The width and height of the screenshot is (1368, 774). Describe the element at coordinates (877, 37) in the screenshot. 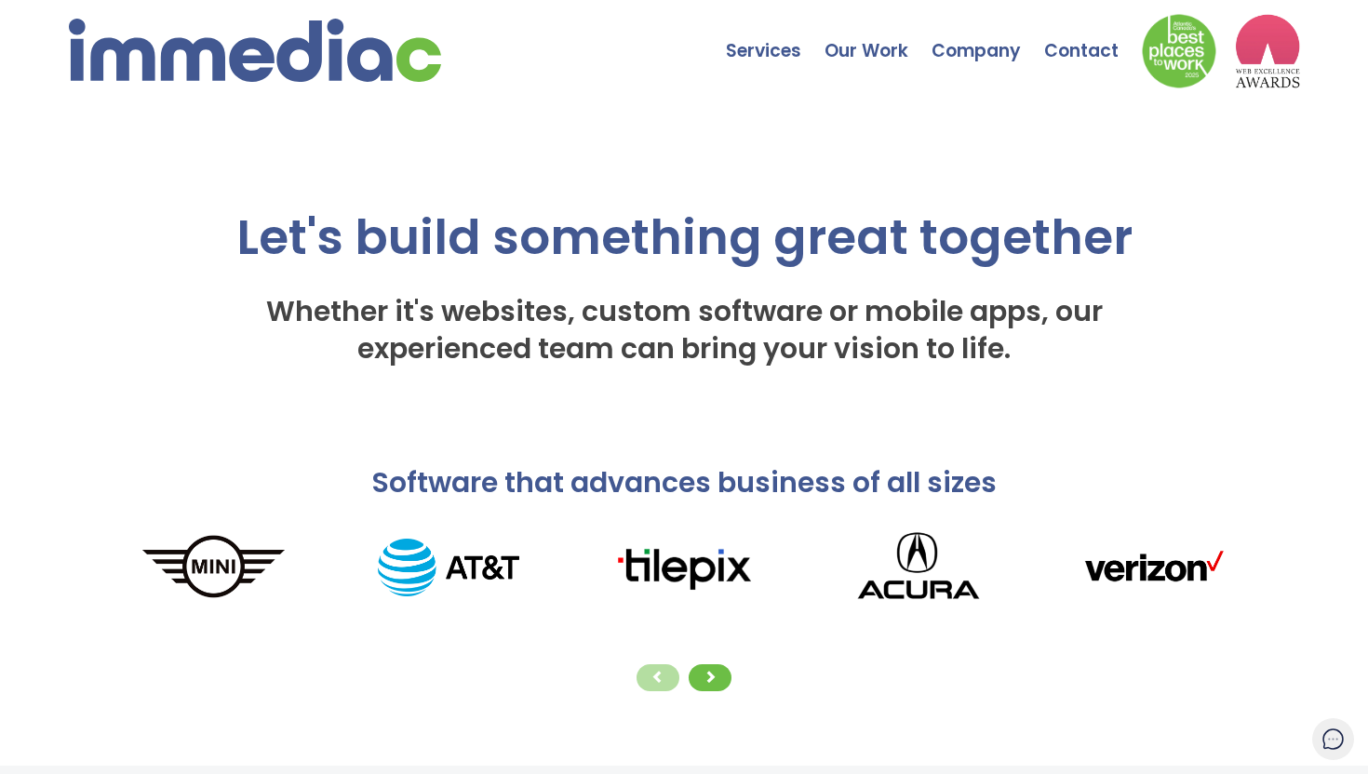

I see `a: Our Work` at that location.